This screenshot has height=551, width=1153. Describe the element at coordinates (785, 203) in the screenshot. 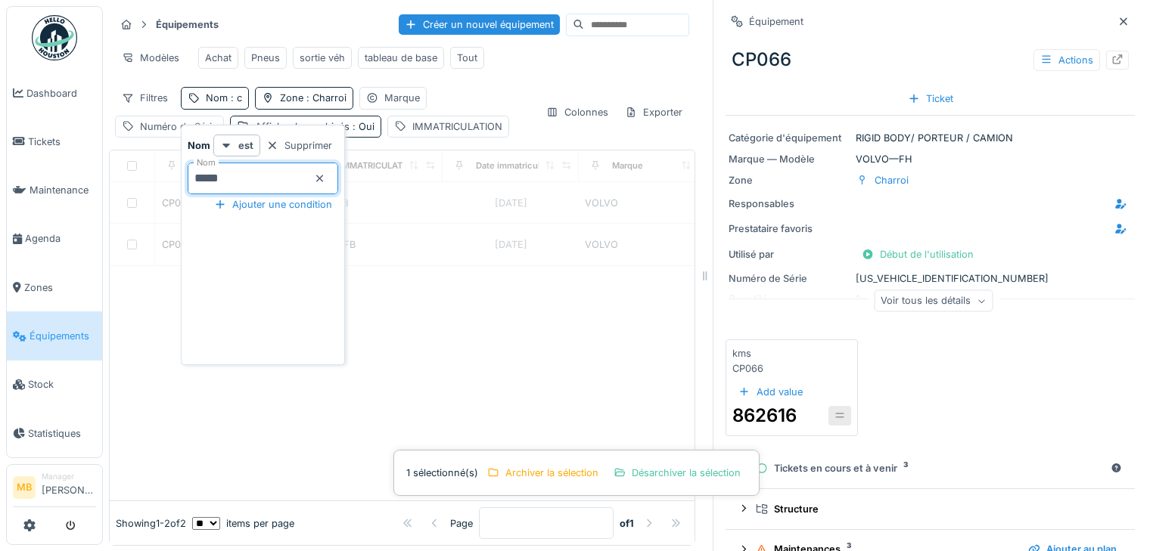

I see `div: Responsables` at that location.